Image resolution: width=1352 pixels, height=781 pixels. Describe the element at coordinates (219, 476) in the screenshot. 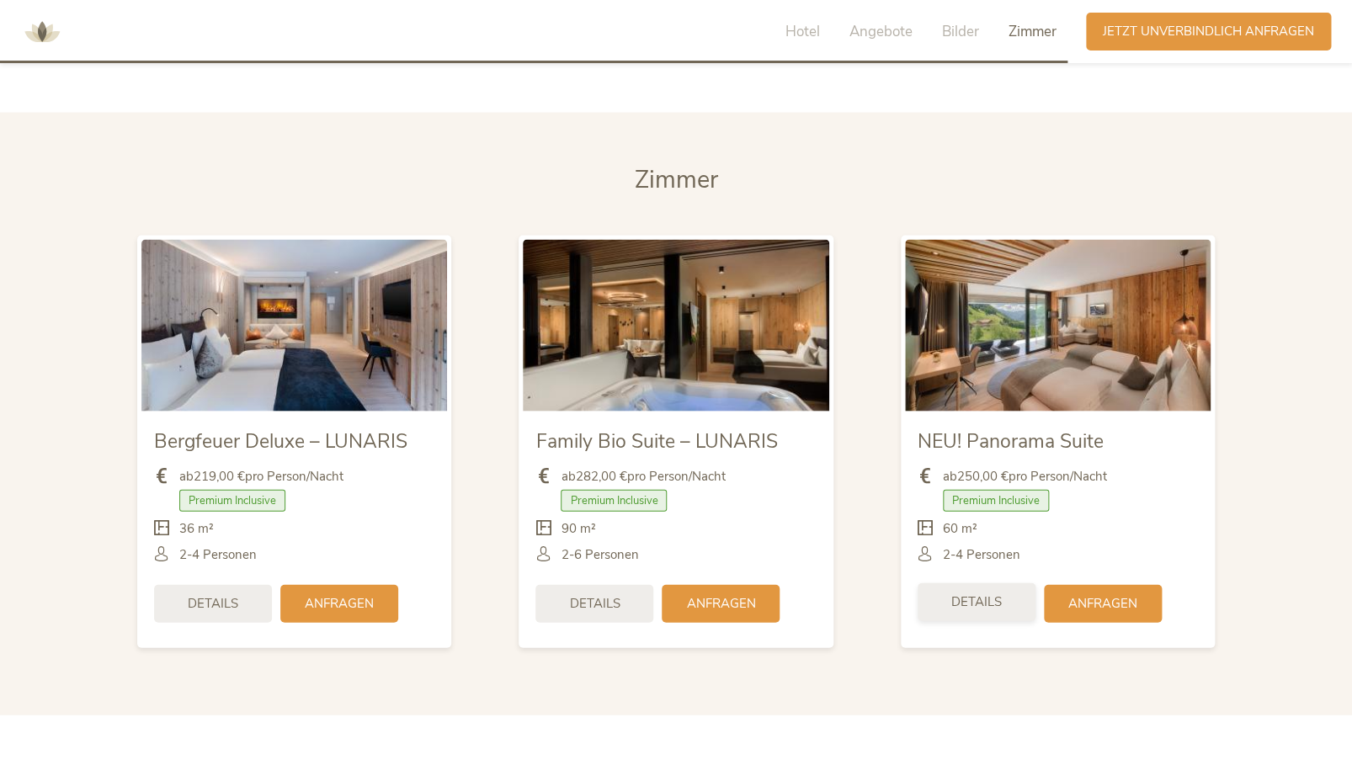

I see `b: 219,00 €` at that location.